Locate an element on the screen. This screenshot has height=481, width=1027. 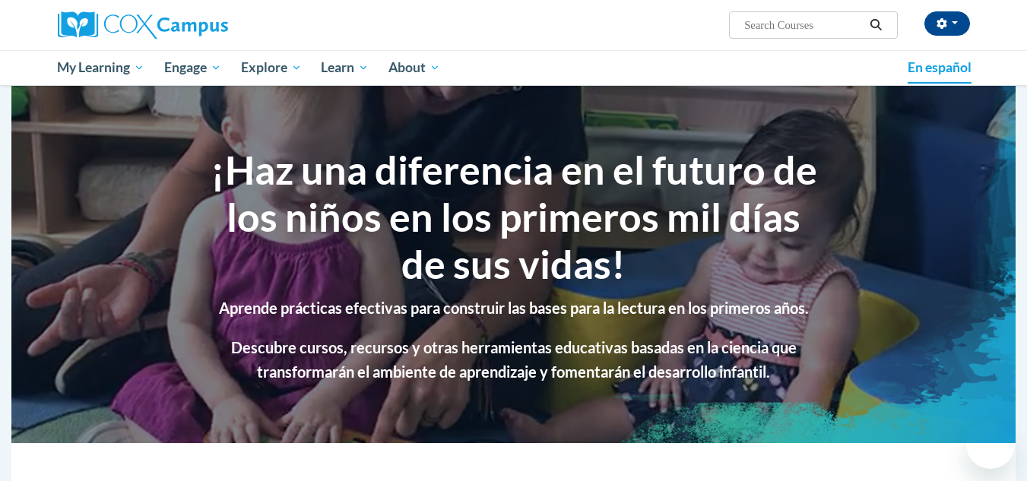
a: Engage is located at coordinates (192, 68).